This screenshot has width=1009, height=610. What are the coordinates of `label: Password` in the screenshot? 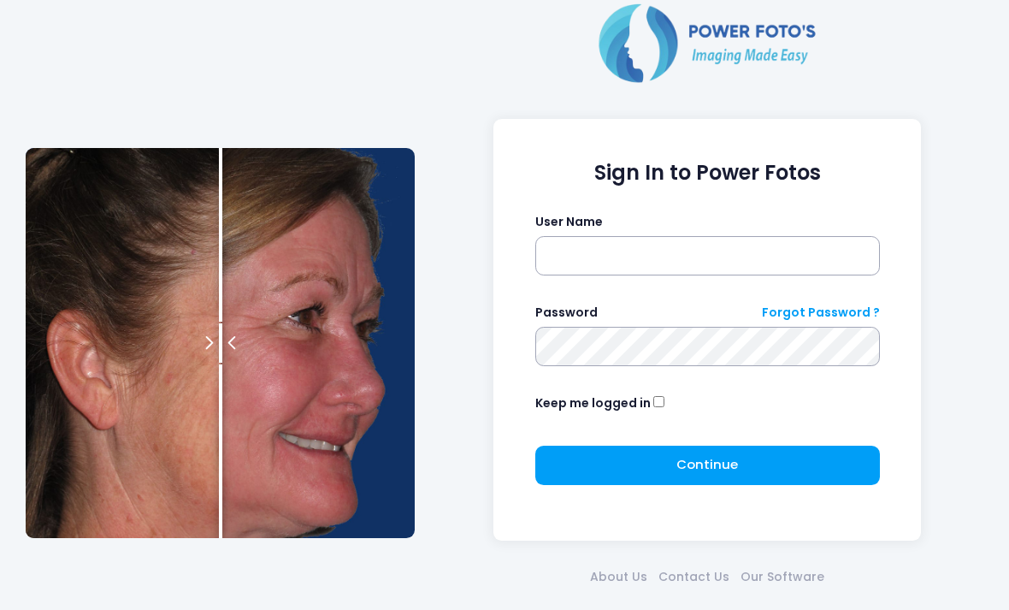 It's located at (566, 312).